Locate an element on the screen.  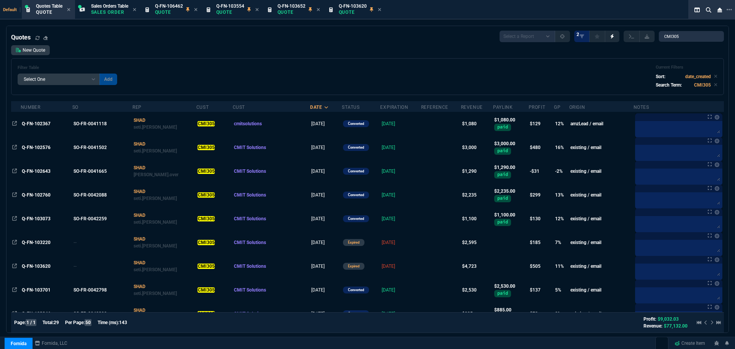
span: $78 is located at coordinates (534, 313).